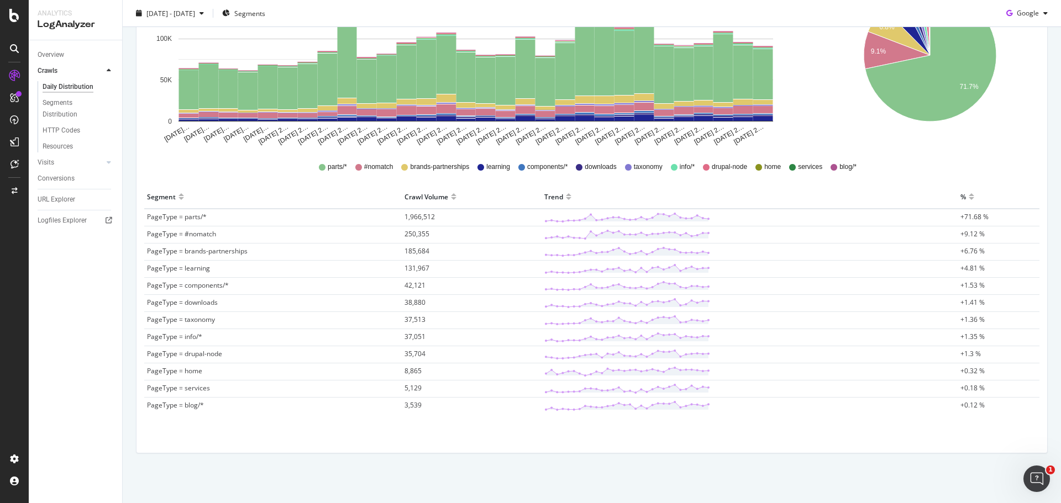 This screenshot has height=503, width=1061. Describe the element at coordinates (439, 167) in the screenshot. I see `span: brands-partnerships` at that location.